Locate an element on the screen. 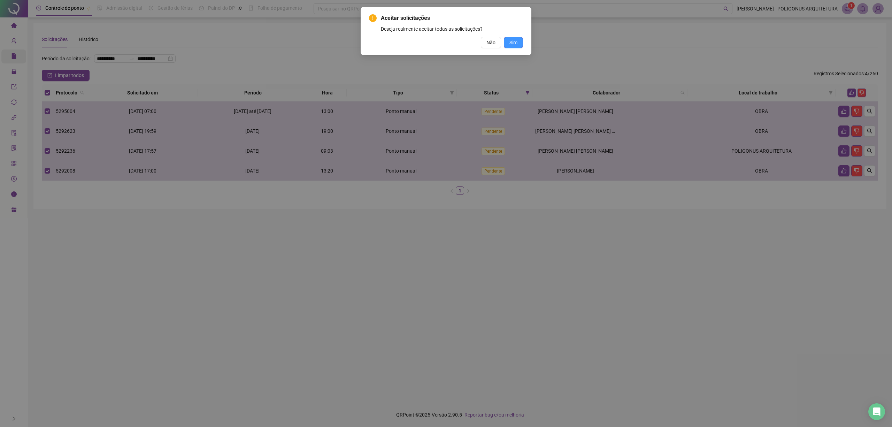 The image size is (892, 427). span: Sim is located at coordinates (513, 43).